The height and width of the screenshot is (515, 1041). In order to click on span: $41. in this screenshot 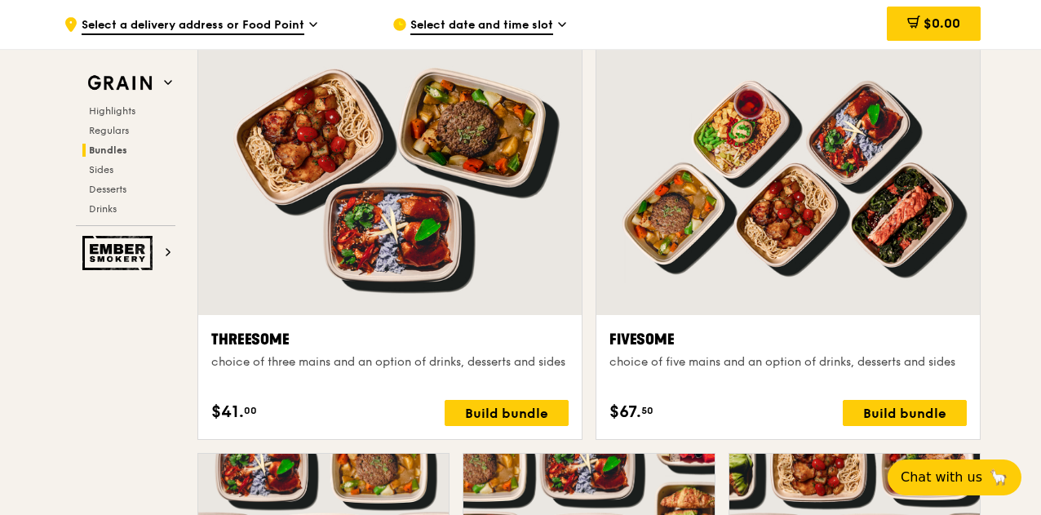, I will do `click(228, 412)`.